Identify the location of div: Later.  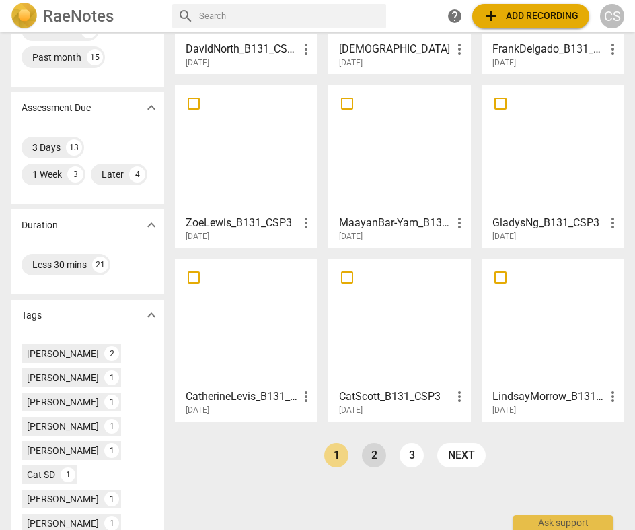
(112, 174).